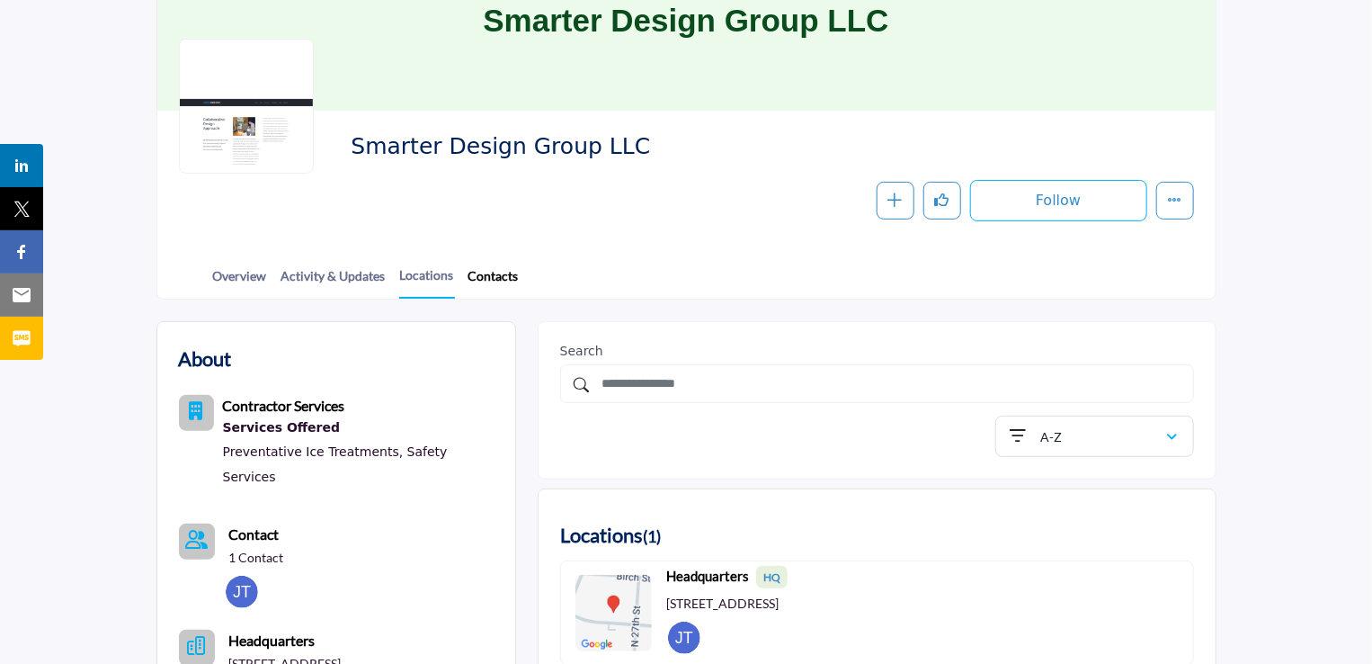 This screenshot has height=664, width=1372. I want to click on h2: Locations, so click(611, 535).